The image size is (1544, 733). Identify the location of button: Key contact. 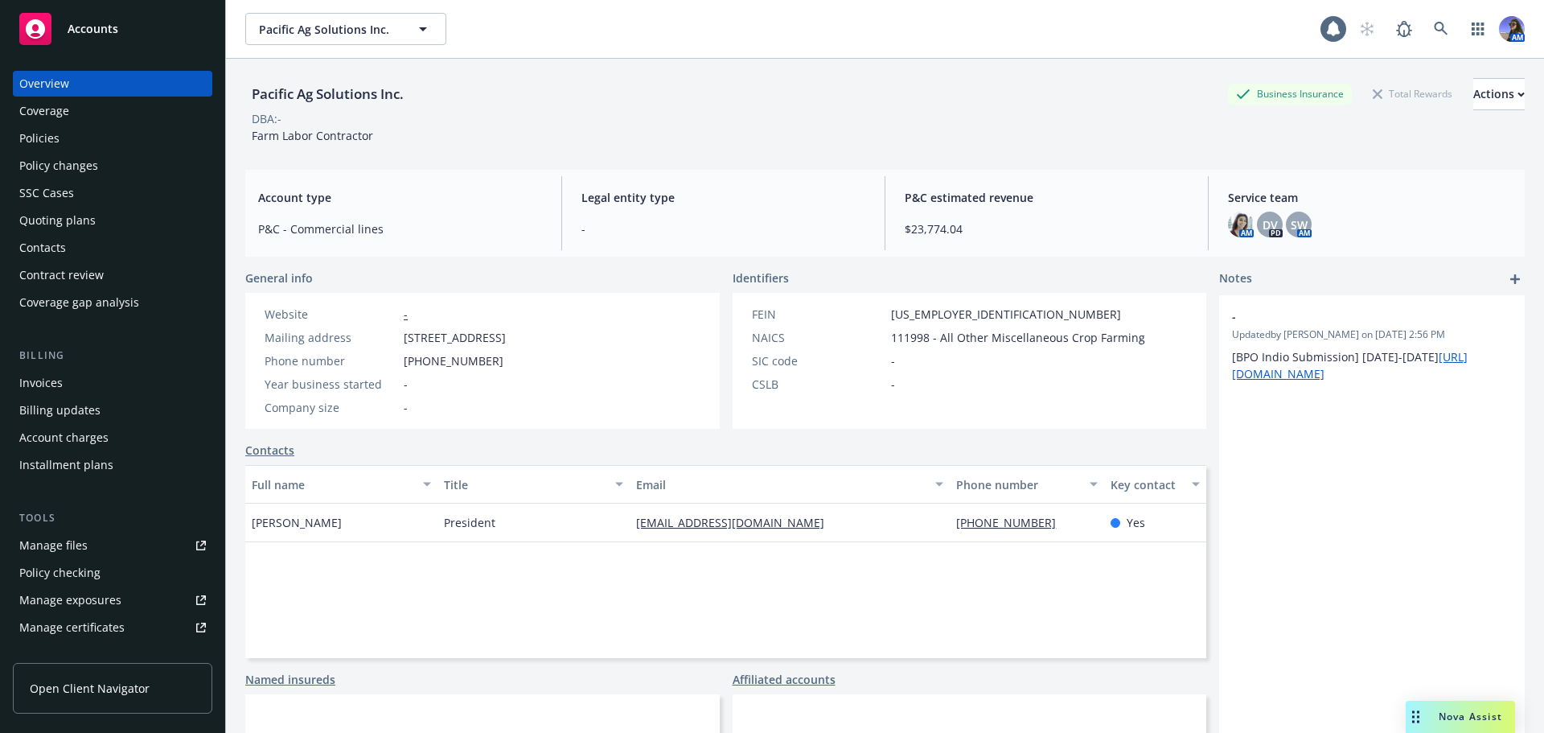
(1155, 484).